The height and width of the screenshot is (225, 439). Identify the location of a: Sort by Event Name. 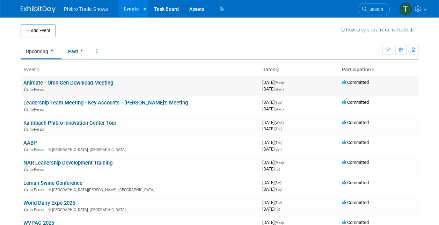
(38, 70).